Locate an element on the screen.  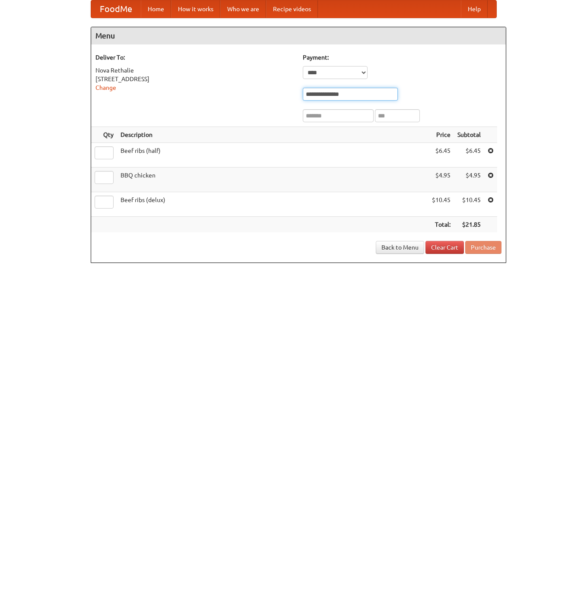
a: FoodMe is located at coordinates (116, 9).